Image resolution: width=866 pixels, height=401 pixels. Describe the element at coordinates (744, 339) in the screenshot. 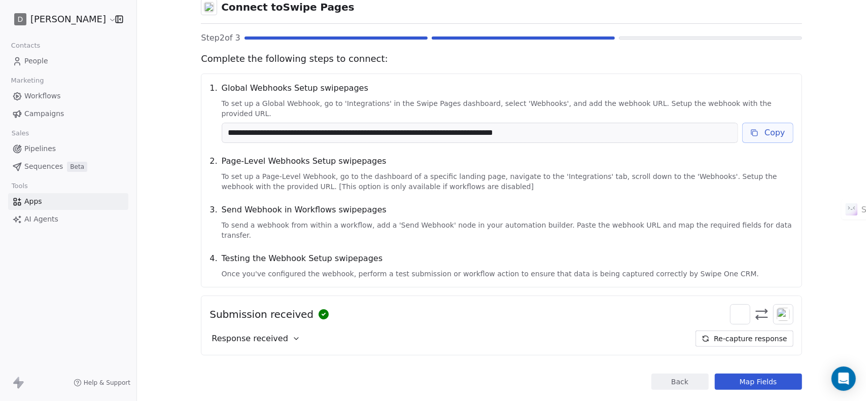

I see `button: Re-capture response` at that location.